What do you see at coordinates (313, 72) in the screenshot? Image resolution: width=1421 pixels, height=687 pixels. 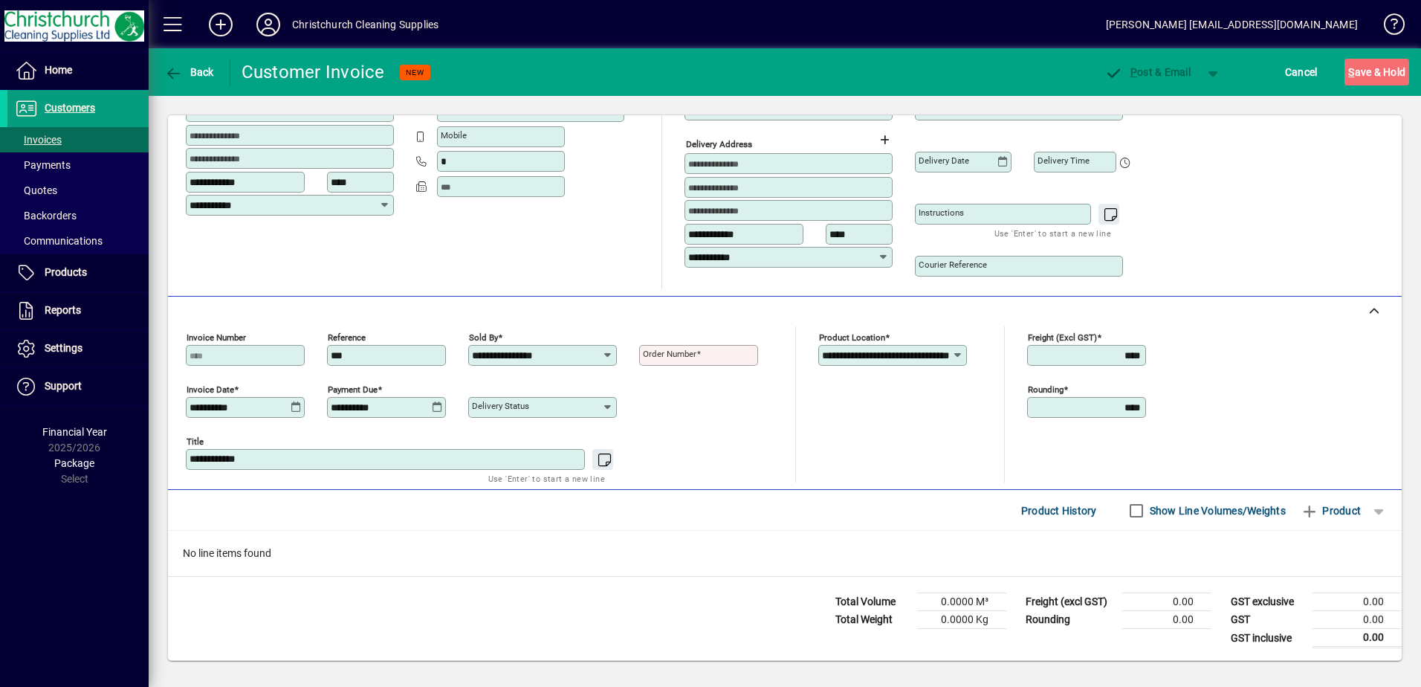 I see `div: Customer Invoice` at bounding box center [313, 72].